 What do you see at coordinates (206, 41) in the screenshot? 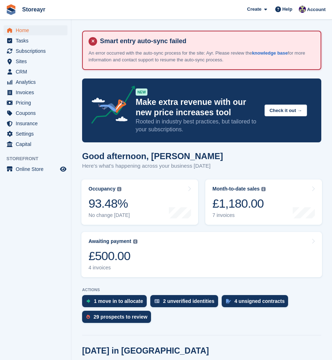
I see `h4: Smart entry auto-sync failed` at bounding box center [206, 41].